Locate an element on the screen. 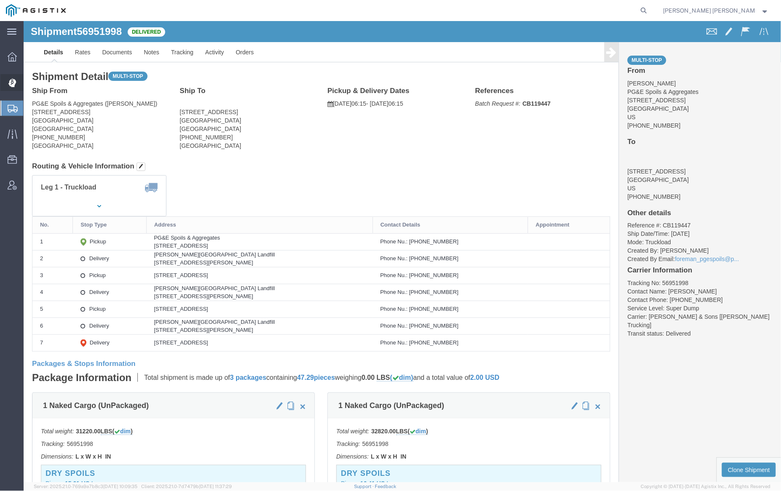 This screenshot has height=491, width=781. span: Server: 2025.21.0-769a9a7b8c3 is located at coordinates (86, 487).